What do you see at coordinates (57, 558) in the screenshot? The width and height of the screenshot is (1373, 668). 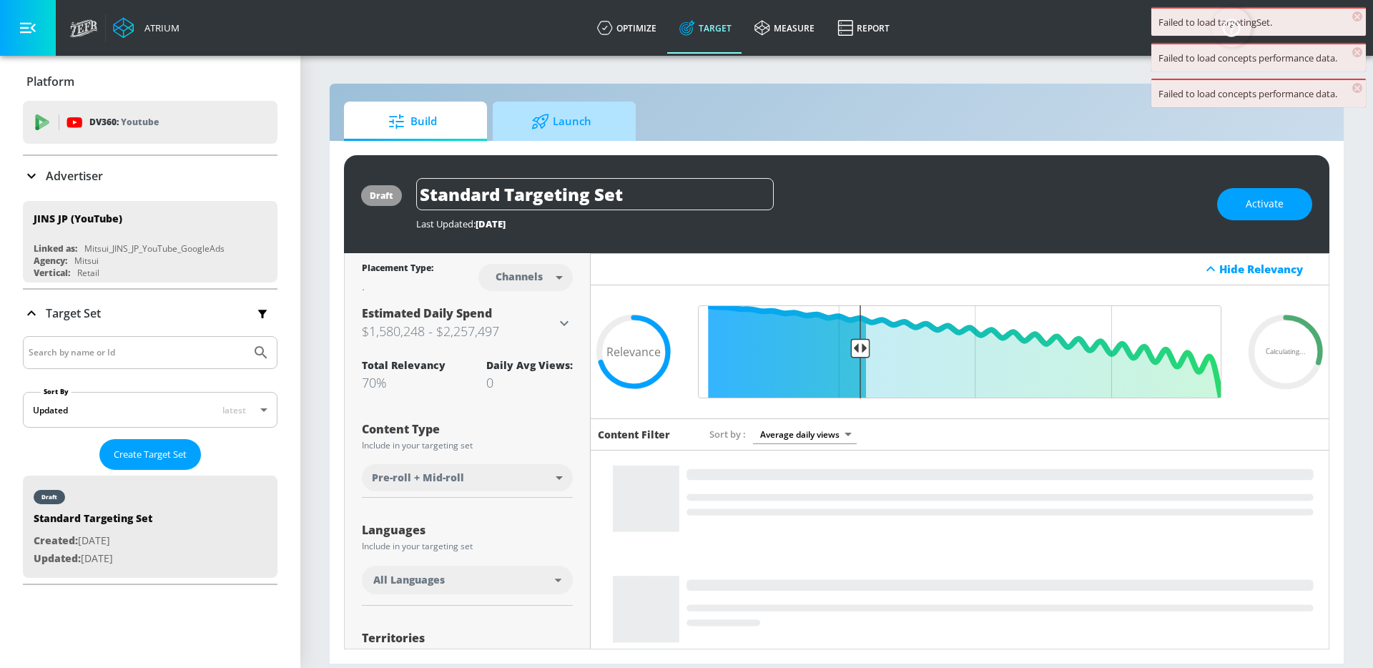 I see `span: Updated:` at bounding box center [57, 558].